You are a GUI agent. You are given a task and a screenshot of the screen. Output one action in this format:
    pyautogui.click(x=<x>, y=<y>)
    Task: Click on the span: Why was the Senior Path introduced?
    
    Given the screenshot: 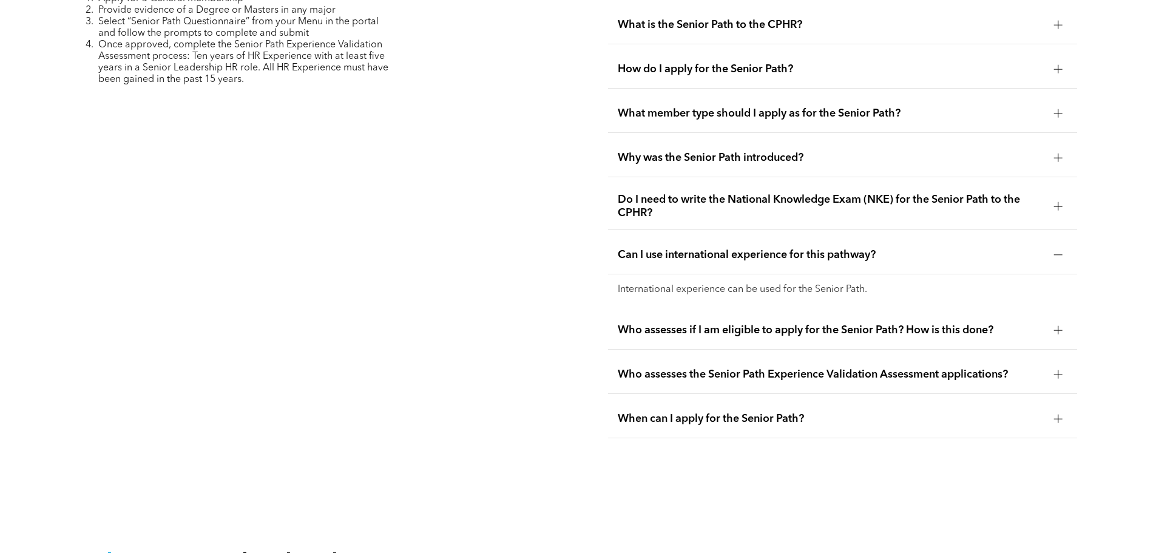 What is the action you would take?
    pyautogui.click(x=831, y=158)
    